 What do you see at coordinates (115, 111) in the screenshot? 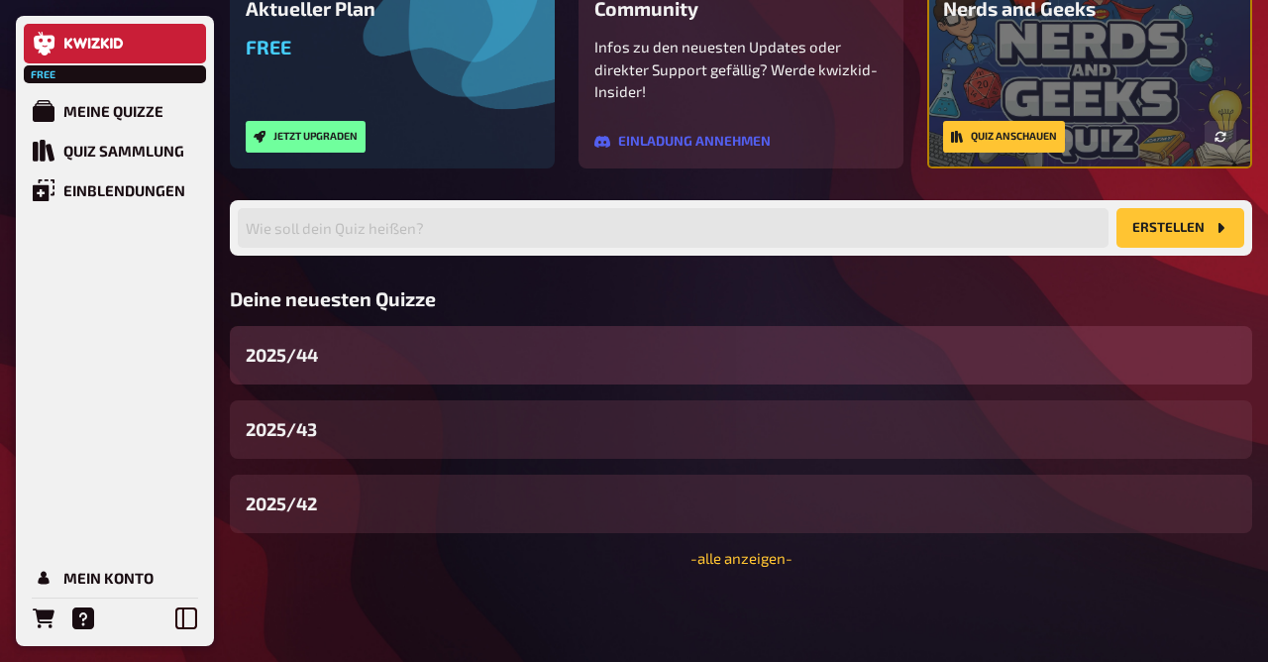
I see `a: Meine Quizze` at bounding box center [115, 111].